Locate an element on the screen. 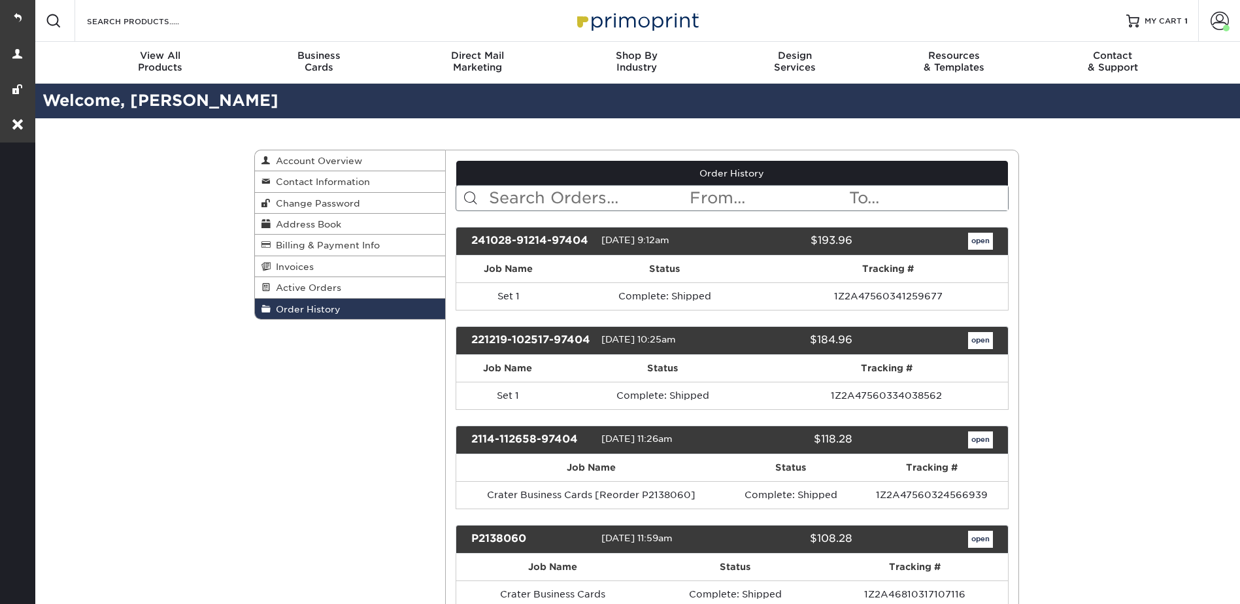 Image resolution: width=1240 pixels, height=604 pixels. div: Products is located at coordinates (160, 61).